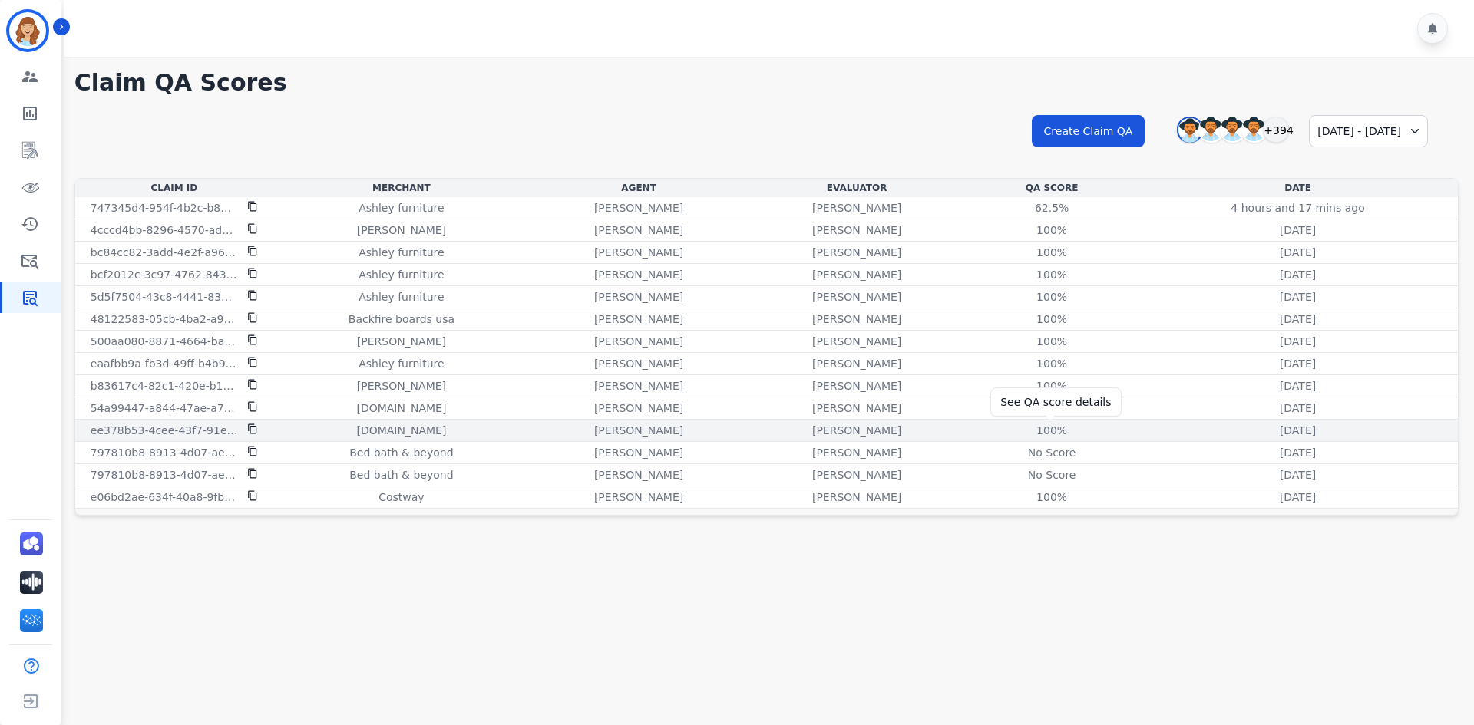 The height and width of the screenshot is (725, 1474). What do you see at coordinates (164, 408) in the screenshot?
I see `p: 54a99447-a844-47ae-a774-92b9e227a76f` at bounding box center [164, 408].